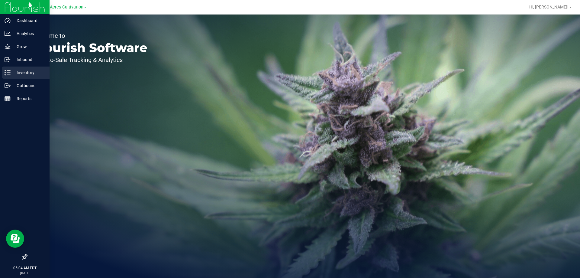 The width and height of the screenshot is (580, 278). I want to click on p: Inventory, so click(29, 73).